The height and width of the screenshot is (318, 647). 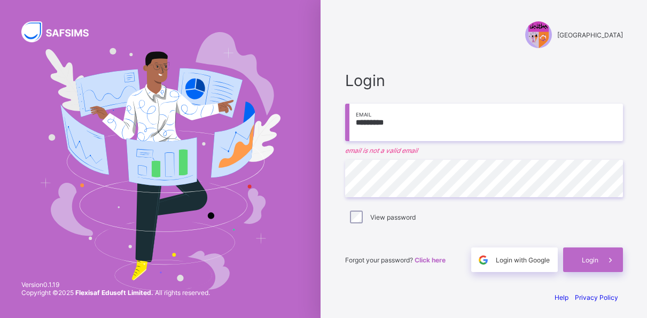 What do you see at coordinates (484, 150) in the screenshot?
I see `em: email is not a valid email` at bounding box center [484, 150].